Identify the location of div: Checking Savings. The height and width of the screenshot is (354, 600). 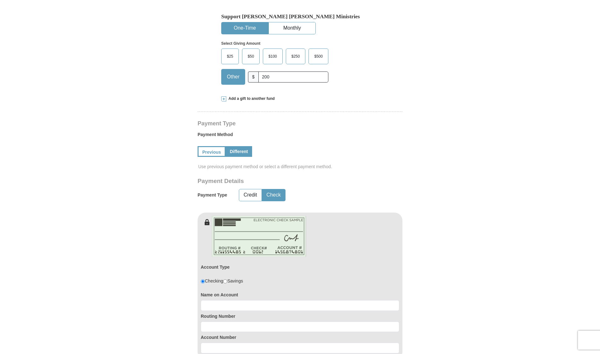
(222, 281).